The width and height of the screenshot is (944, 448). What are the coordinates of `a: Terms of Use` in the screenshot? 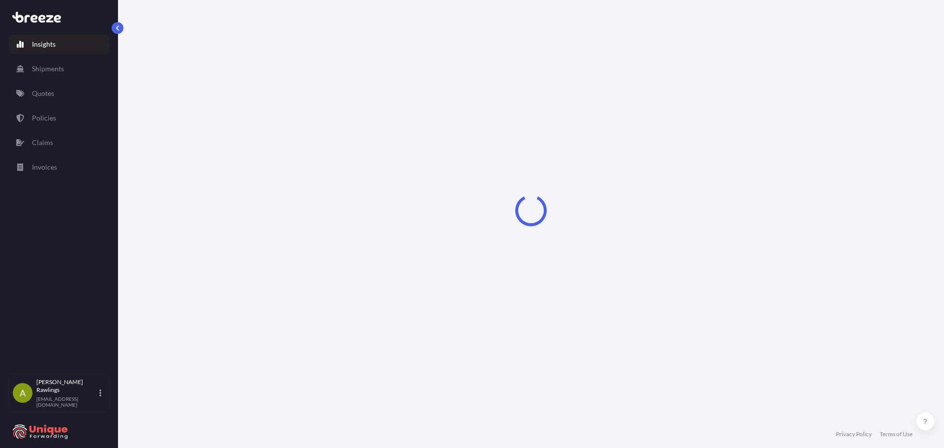 It's located at (895, 434).